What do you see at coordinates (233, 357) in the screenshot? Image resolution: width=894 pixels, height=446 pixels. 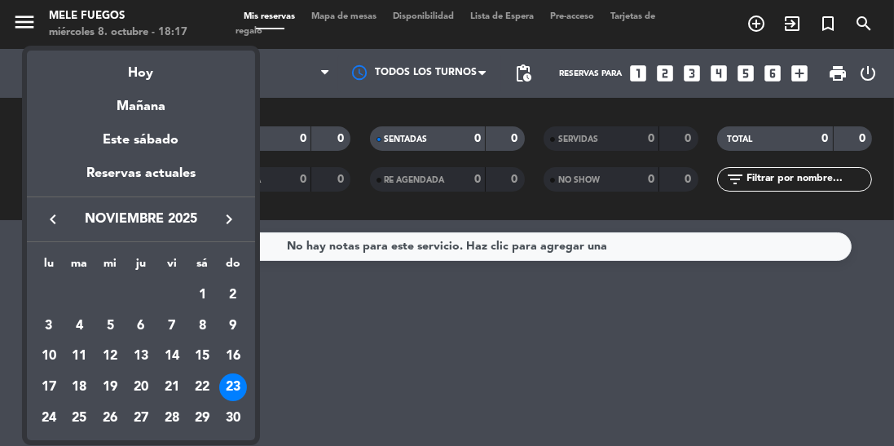 I see `td: 16 de noviembre de 2025` at bounding box center [233, 357].